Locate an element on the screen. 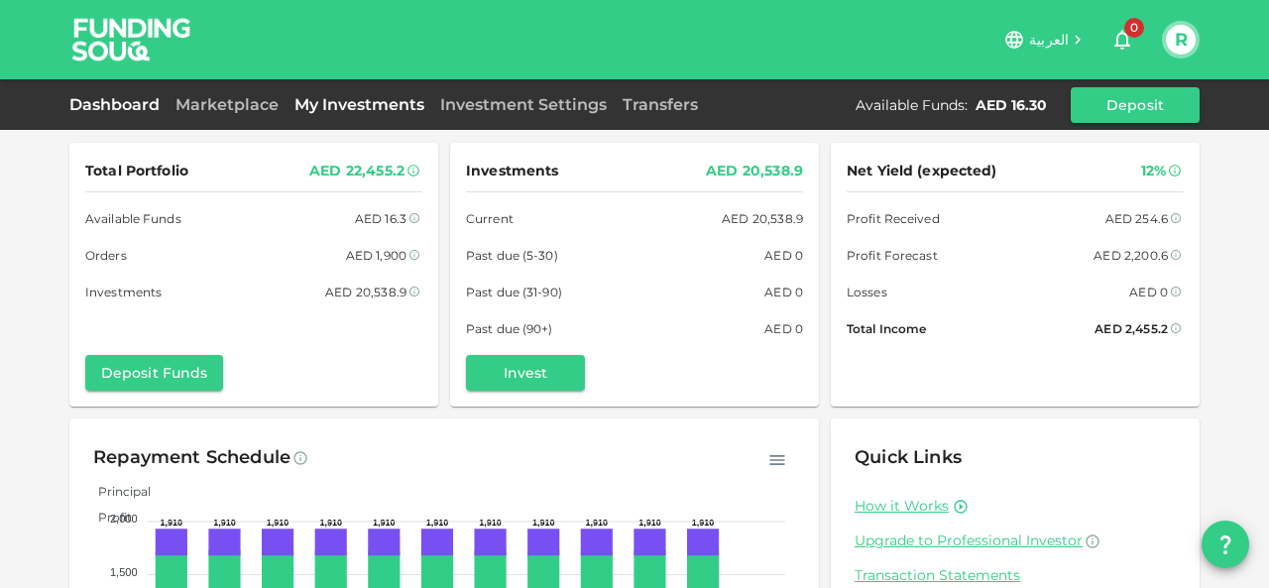  div: AED 2,455.2 is located at coordinates (1131, 328).